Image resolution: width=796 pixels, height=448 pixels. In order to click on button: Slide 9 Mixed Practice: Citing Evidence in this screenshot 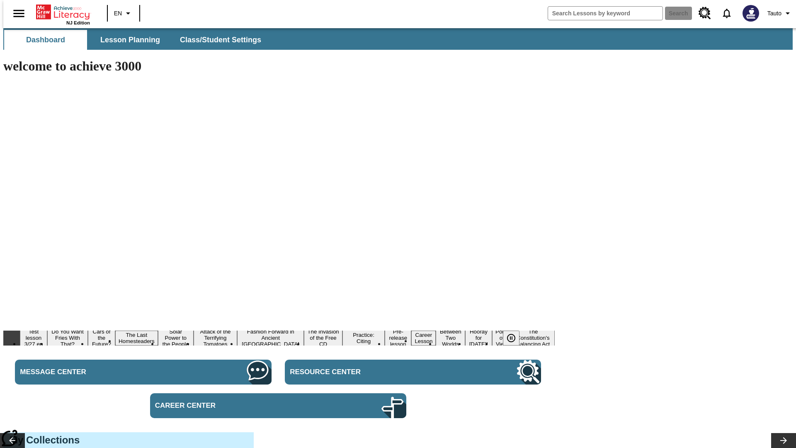, I will do `click(363, 338)`.